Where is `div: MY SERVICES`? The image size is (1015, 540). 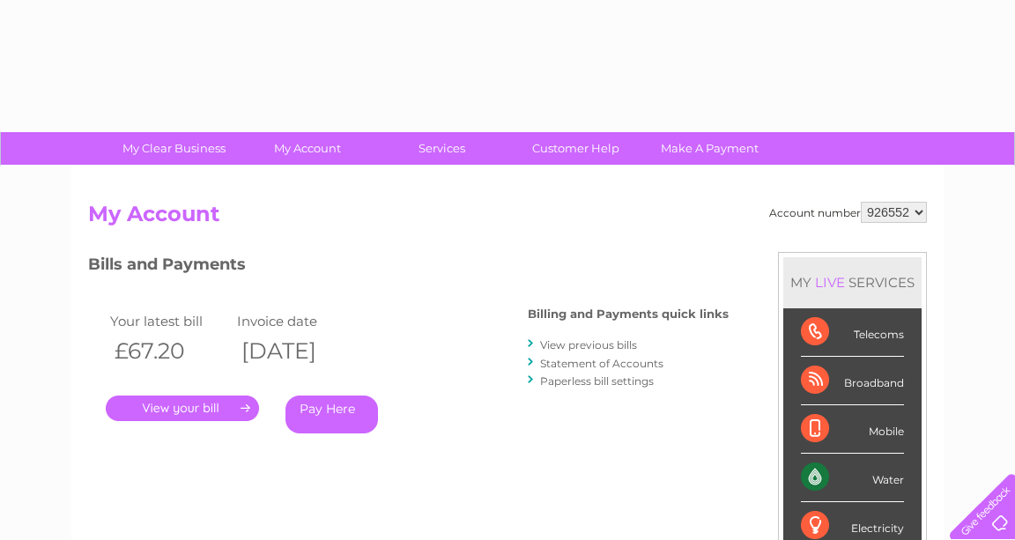
div: MY SERVICES is located at coordinates (852, 282).